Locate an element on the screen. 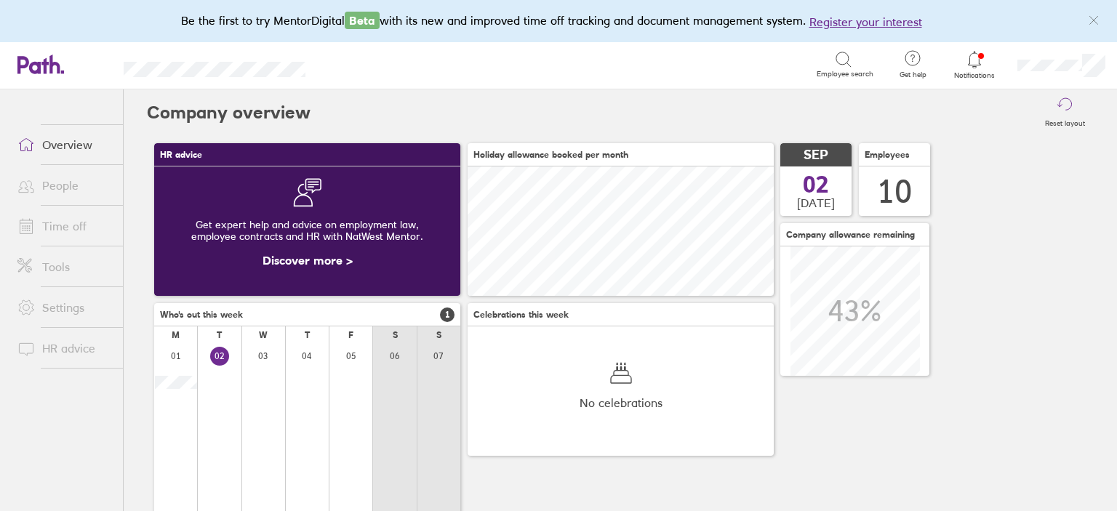 The image size is (1117, 511). div: W is located at coordinates (263, 335).